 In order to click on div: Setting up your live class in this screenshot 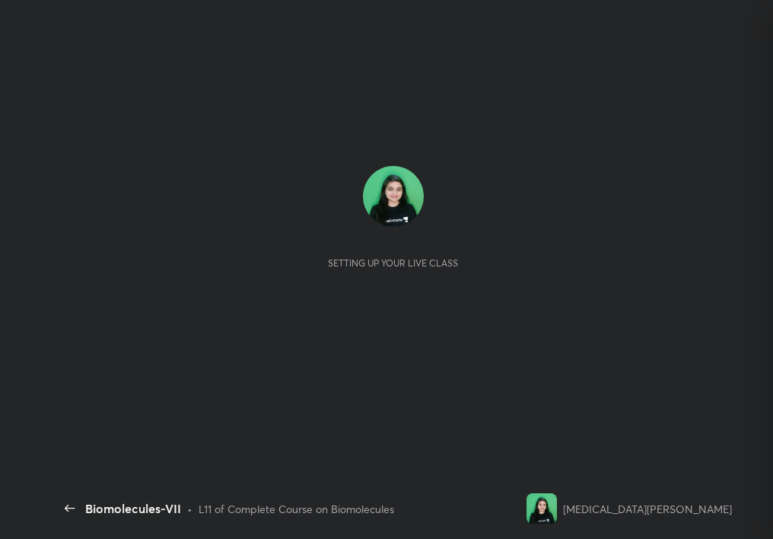, I will do `click(393, 262)`.